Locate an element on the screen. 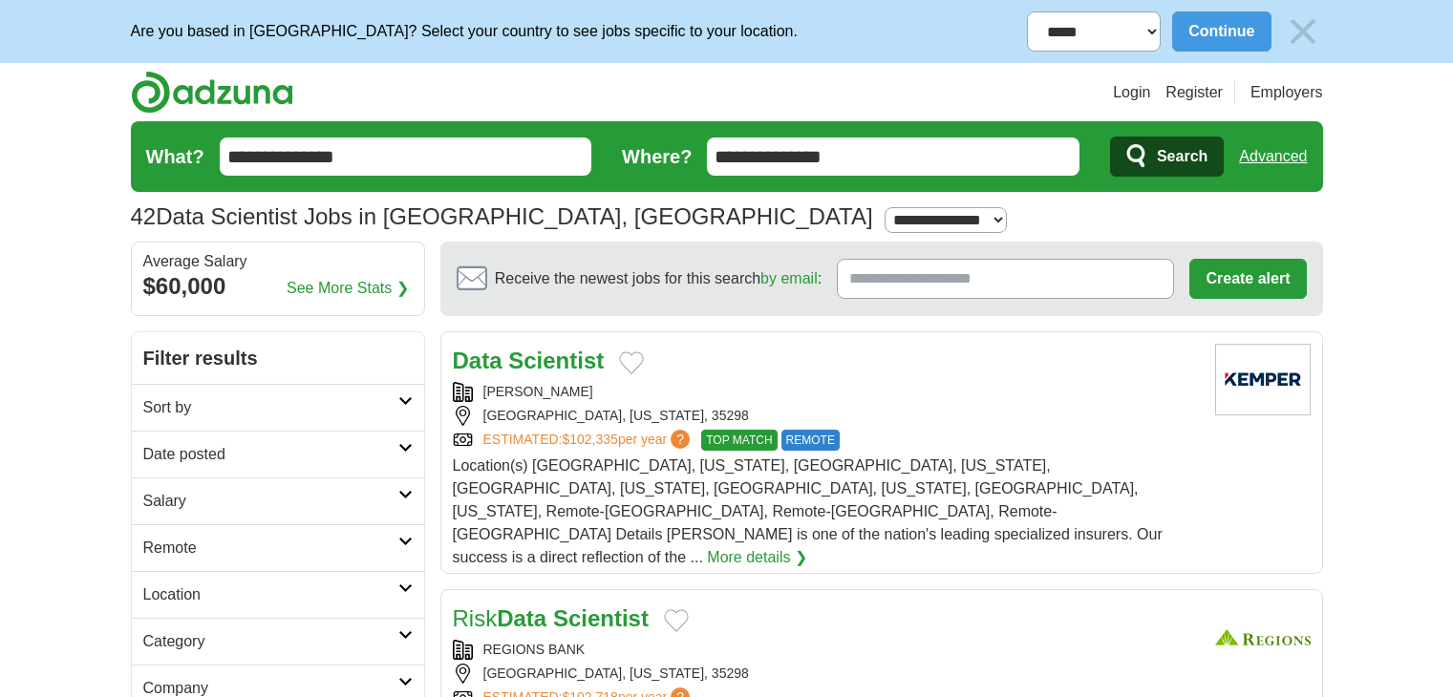  button: Create alert is located at coordinates (1247, 279).